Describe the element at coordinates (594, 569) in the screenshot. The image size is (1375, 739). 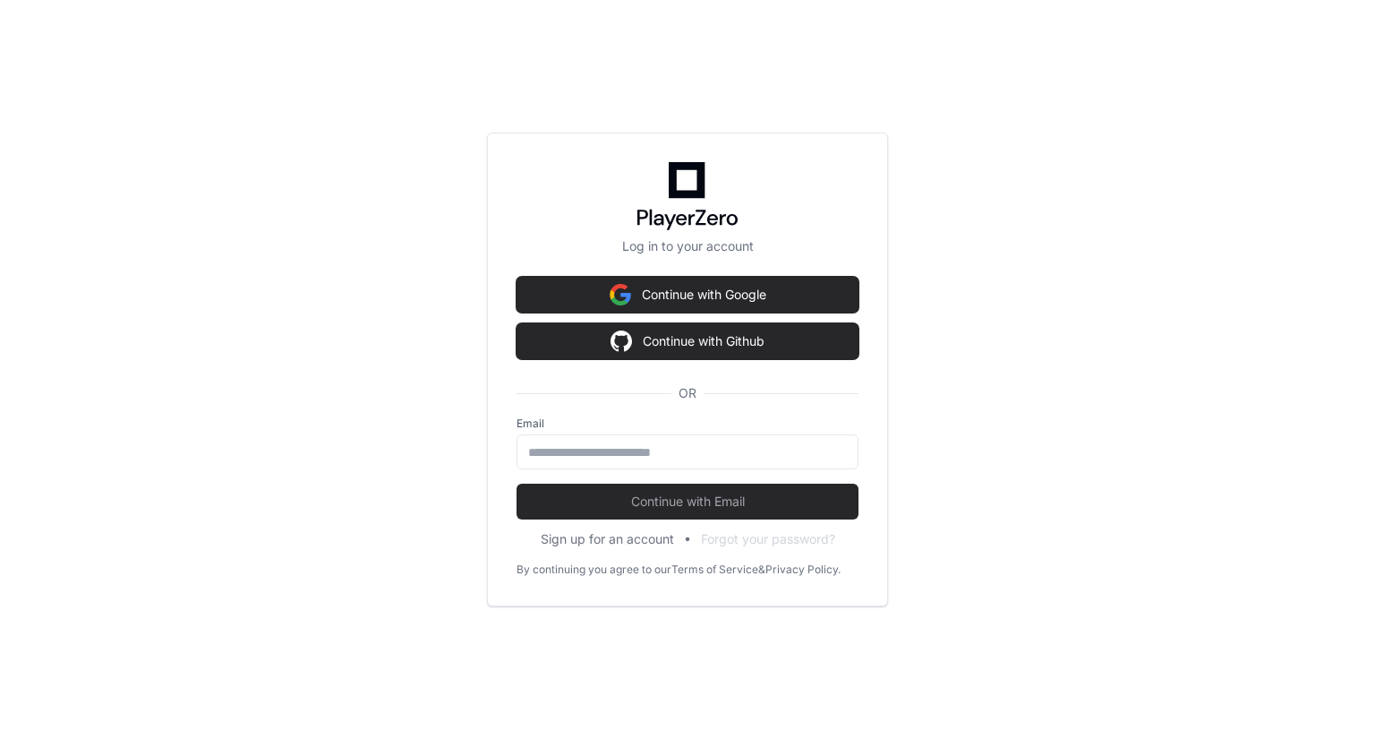
I see `div: By continuing you agree to our` at that location.